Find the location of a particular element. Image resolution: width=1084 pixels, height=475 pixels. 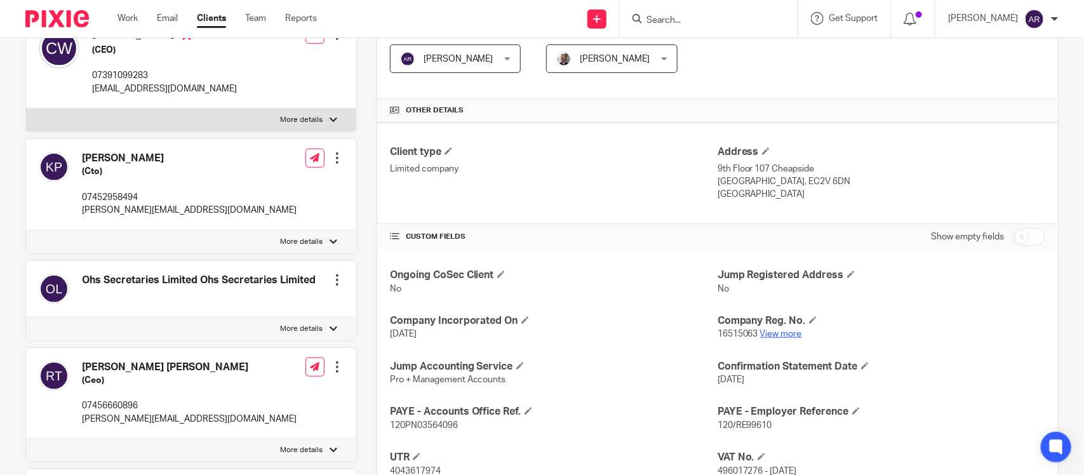

a: Team is located at coordinates (255, 18).